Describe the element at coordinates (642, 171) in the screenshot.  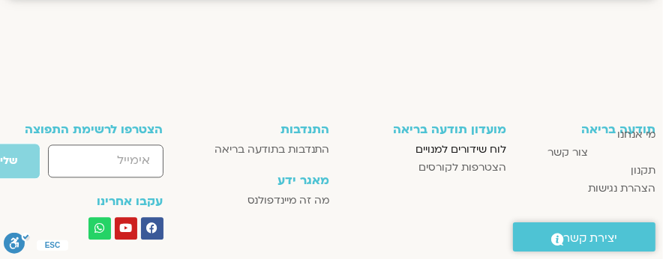
I see `span: תקנון` at that location.